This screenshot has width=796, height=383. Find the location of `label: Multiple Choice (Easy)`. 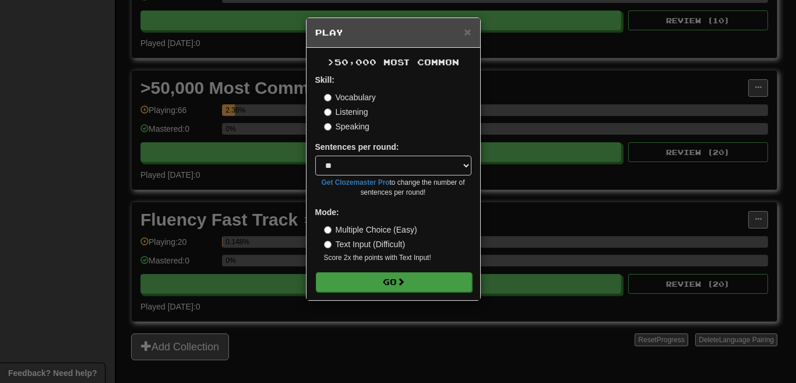

label: Multiple Choice (Easy) is located at coordinates (371, 230).